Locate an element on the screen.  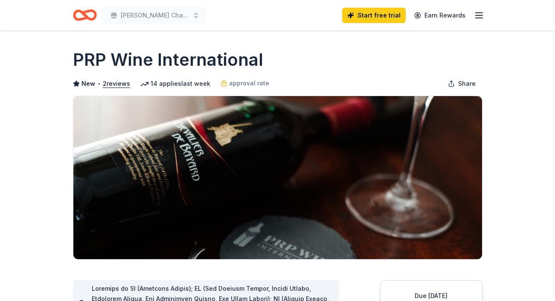
a: approval rate is located at coordinates (245, 83).